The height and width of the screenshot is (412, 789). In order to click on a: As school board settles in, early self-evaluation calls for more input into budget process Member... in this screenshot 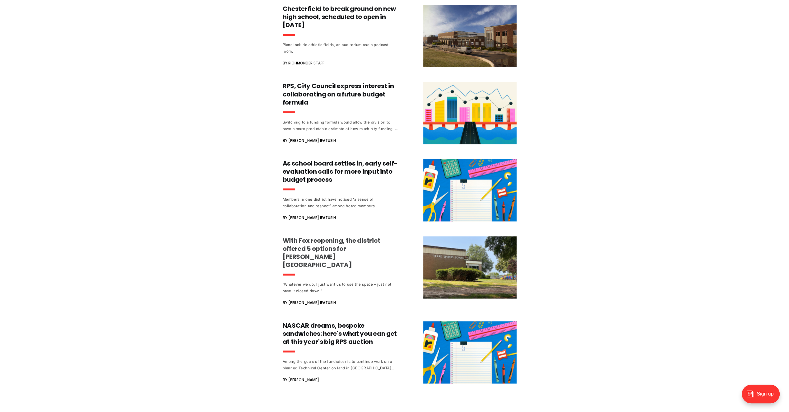, I will do `click(399, 190)`.